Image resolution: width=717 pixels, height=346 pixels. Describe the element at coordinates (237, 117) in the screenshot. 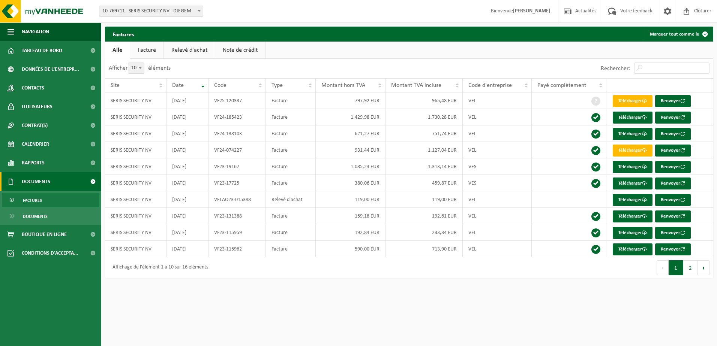

I see `td: VF24-185423` at that location.